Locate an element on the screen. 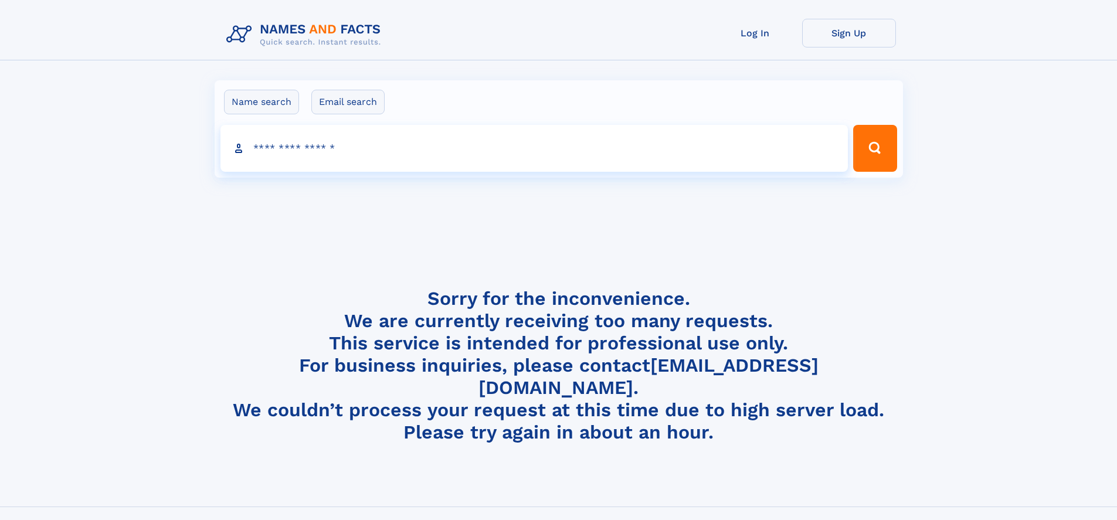 Image resolution: width=1117 pixels, height=520 pixels. img: Logo Names and Facts is located at coordinates (306, 35).